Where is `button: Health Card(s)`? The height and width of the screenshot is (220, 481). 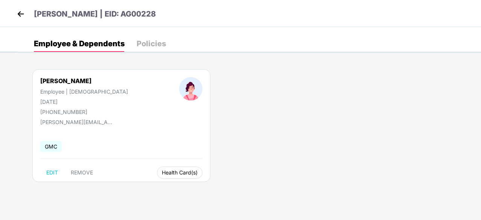
button: Health Card(s) is located at coordinates (179, 173).